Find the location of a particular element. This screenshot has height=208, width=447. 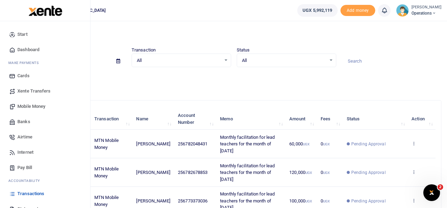

span: Internet is located at coordinates (25, 153).